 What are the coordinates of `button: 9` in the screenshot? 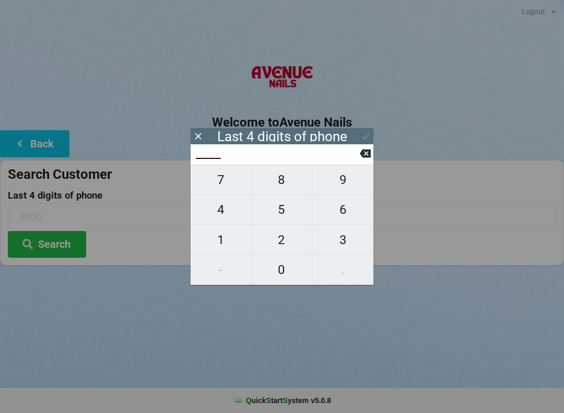 It's located at (343, 180).